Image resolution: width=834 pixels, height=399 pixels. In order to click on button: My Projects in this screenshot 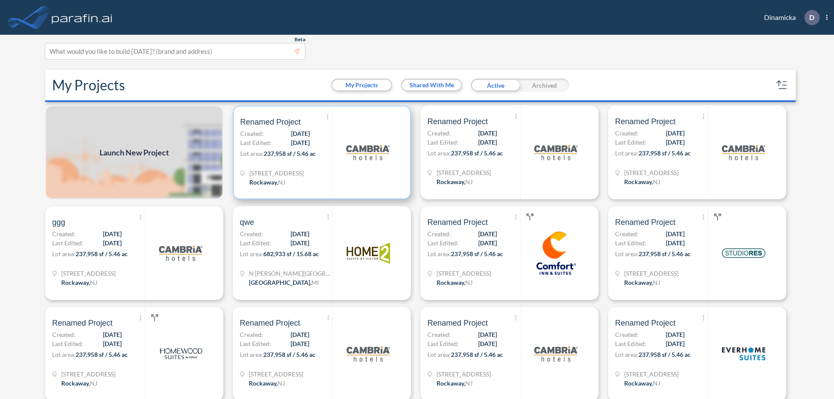, I will do `click(362, 85)`.